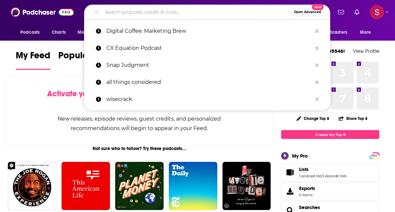 Image resolution: width=395 pixels, height=212 pixels. What do you see at coordinates (366, 32) in the screenshot?
I see `span: More` at bounding box center [366, 32].